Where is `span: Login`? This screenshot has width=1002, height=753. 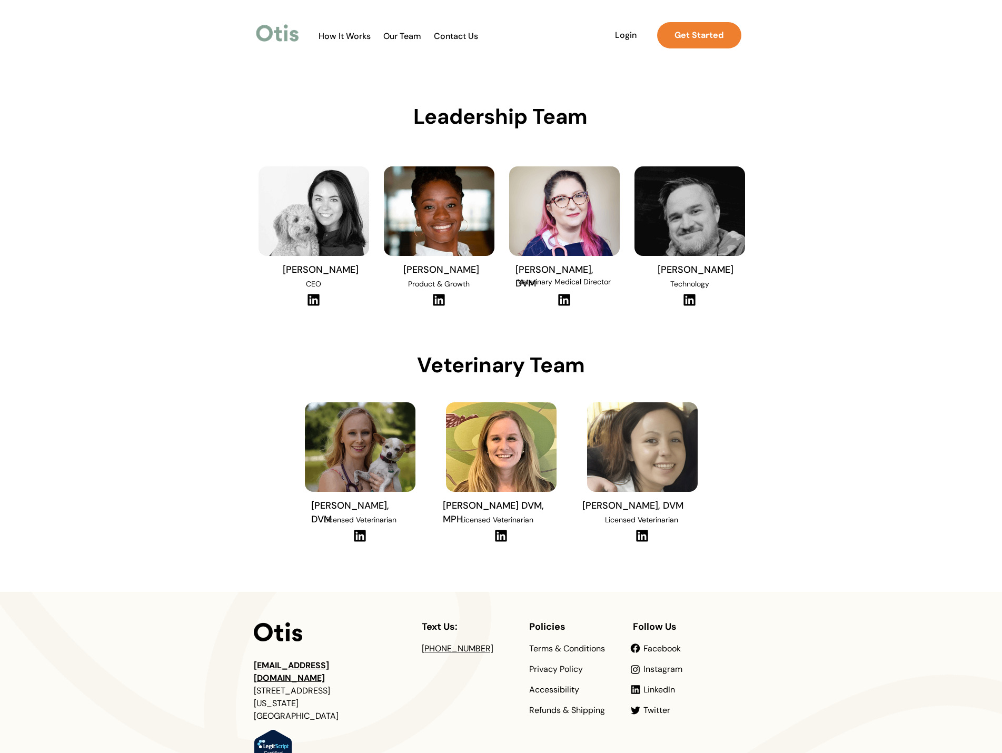 span: Login is located at coordinates (626, 35).